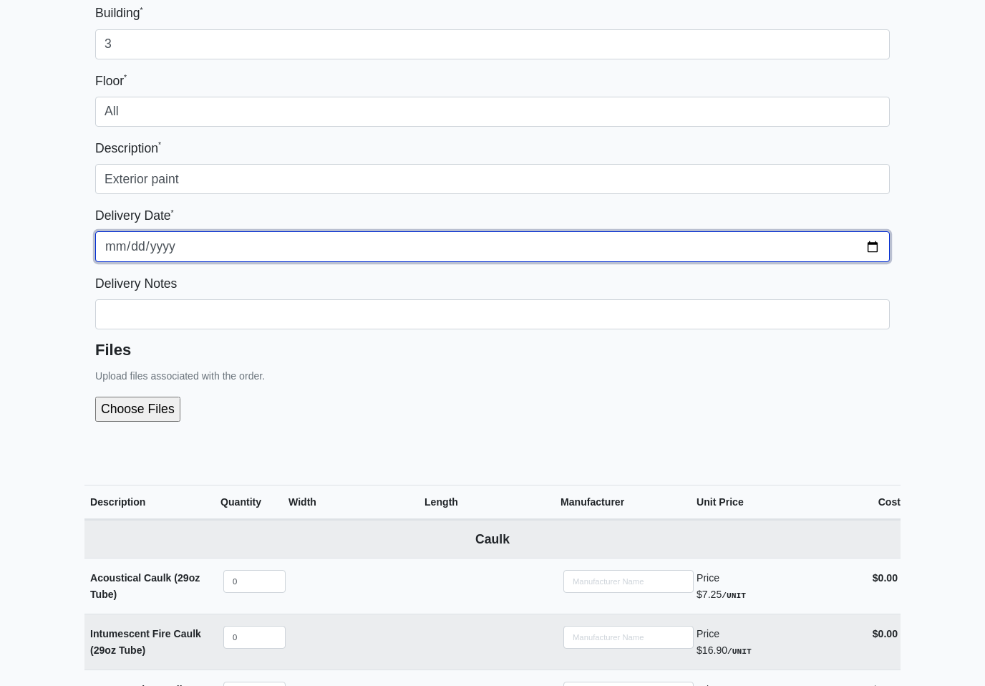  What do you see at coordinates (765, 503) in the screenshot?
I see `th: Unit Price` at bounding box center [765, 503].